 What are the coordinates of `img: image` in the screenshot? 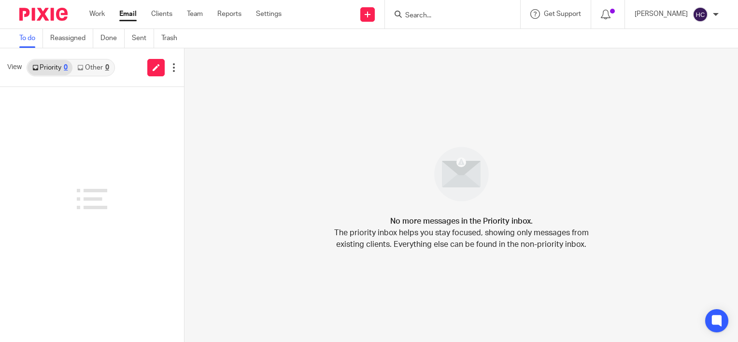 It's located at (461, 174).